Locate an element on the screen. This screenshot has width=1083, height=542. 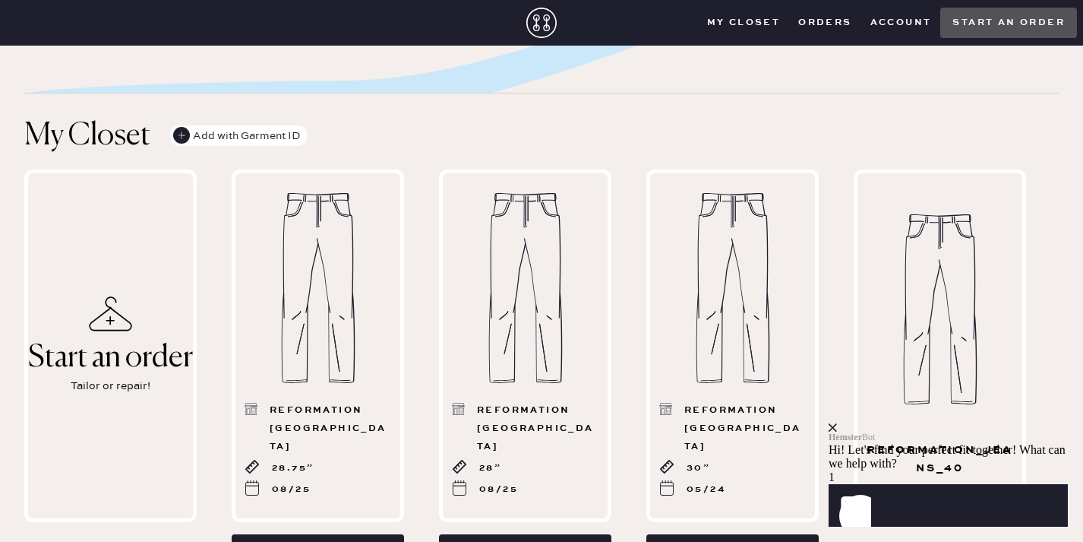
button: Add with Garment ID is located at coordinates (239, 135).